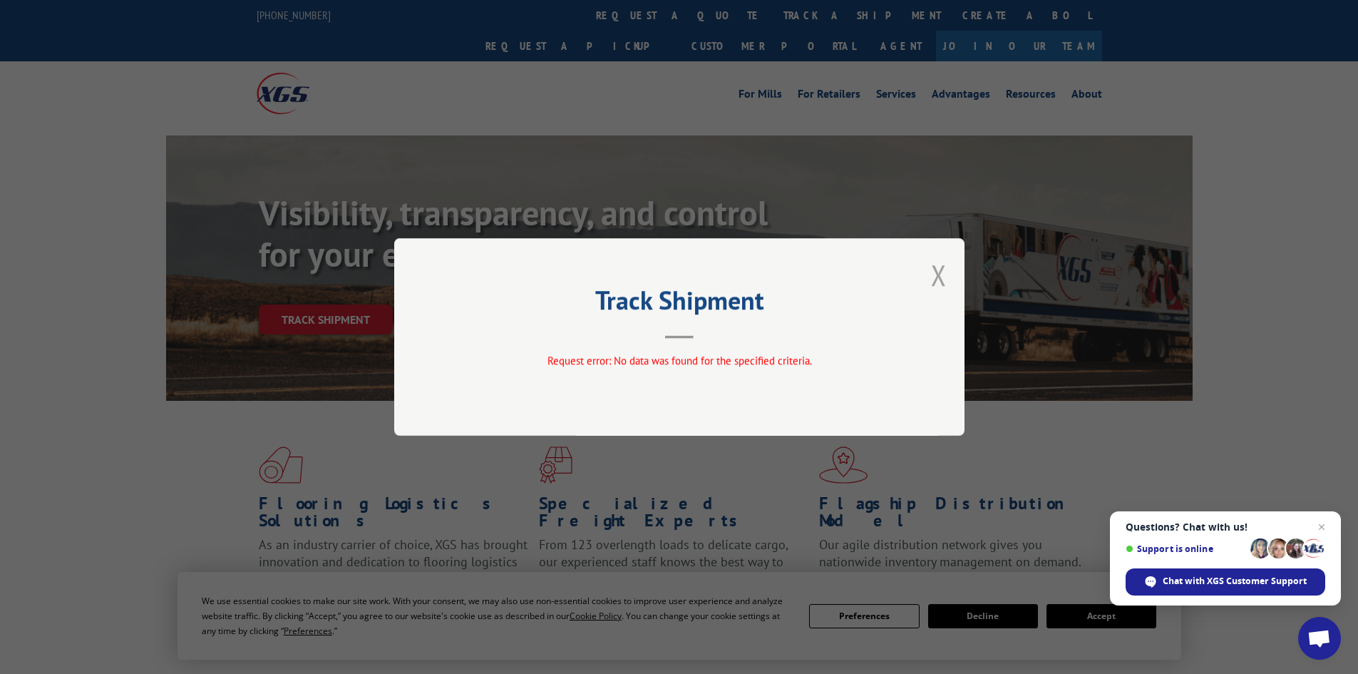 The width and height of the screenshot is (1358, 674). I want to click on button: Close modal, so click(939, 274).